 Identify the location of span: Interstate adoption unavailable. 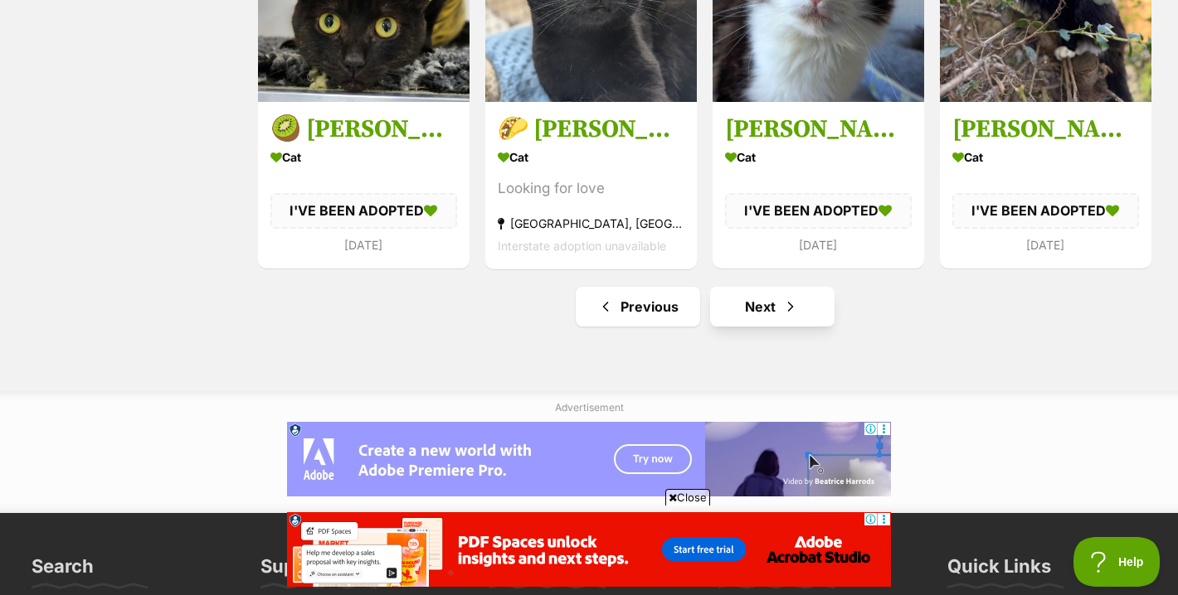
(581, 246).